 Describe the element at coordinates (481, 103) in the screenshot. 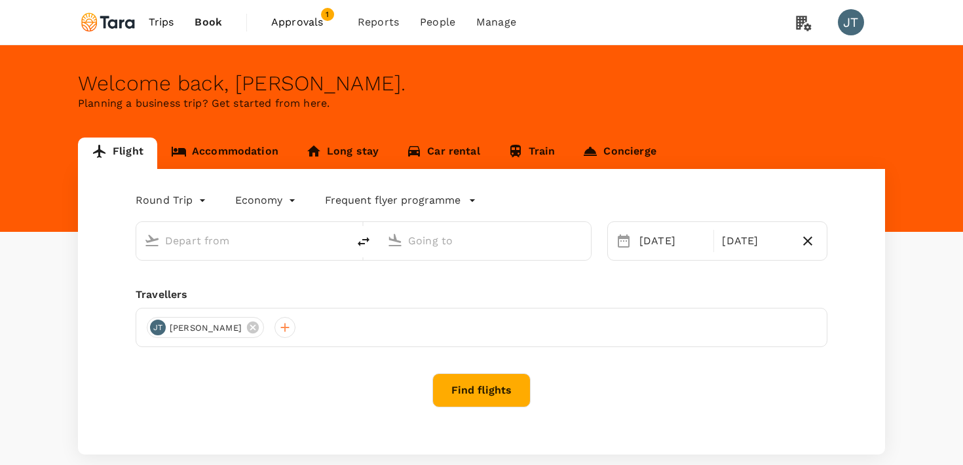

I see `p: Planning a business trip? Get started from here.` at that location.